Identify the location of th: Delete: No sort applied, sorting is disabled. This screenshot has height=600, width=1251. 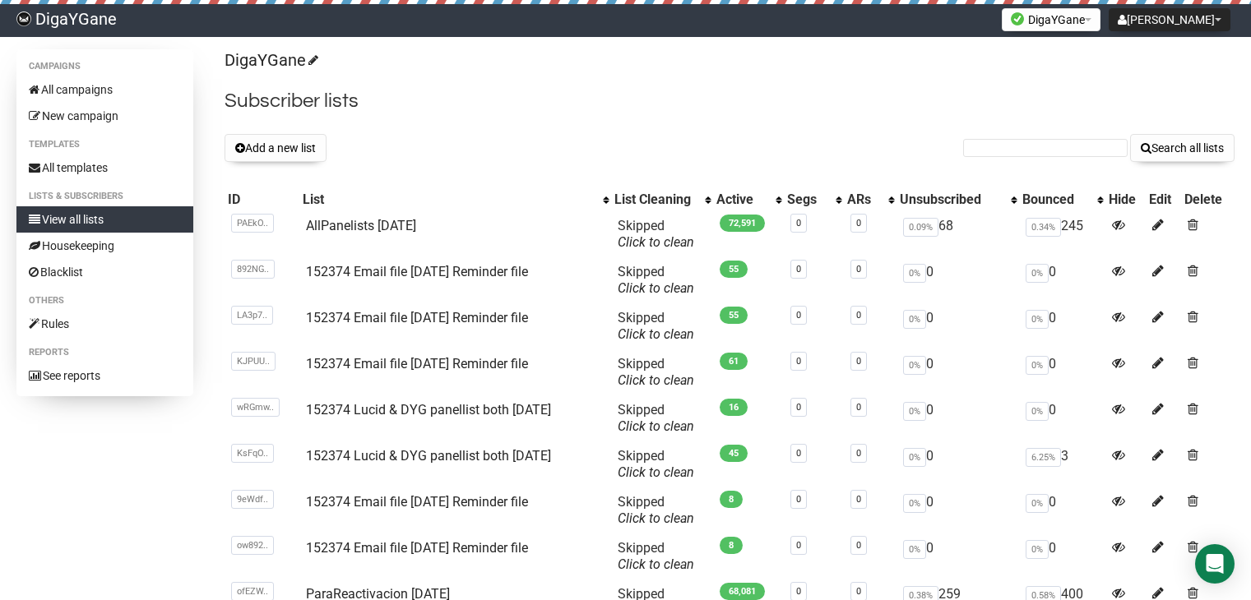
(1207, 200).